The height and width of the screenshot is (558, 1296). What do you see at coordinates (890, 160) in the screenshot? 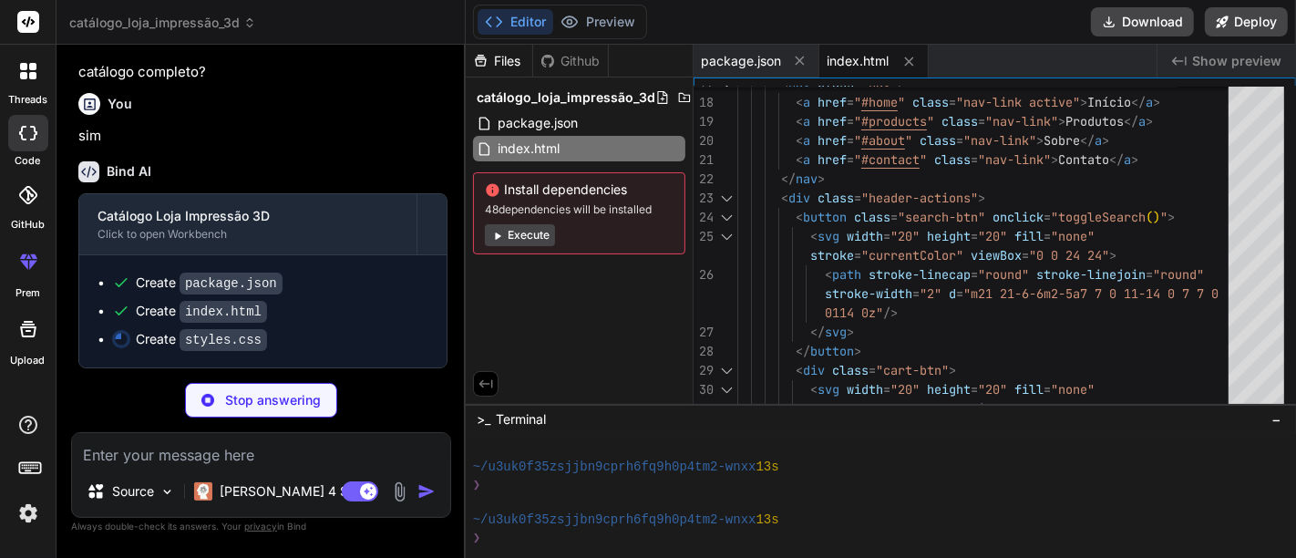
I see `span: #contact` at bounding box center [890, 160].